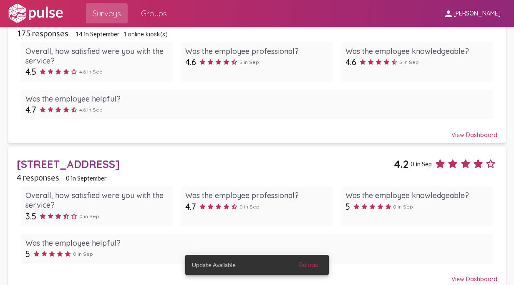  I want to click on img: white-logo.svg, so click(35, 13).